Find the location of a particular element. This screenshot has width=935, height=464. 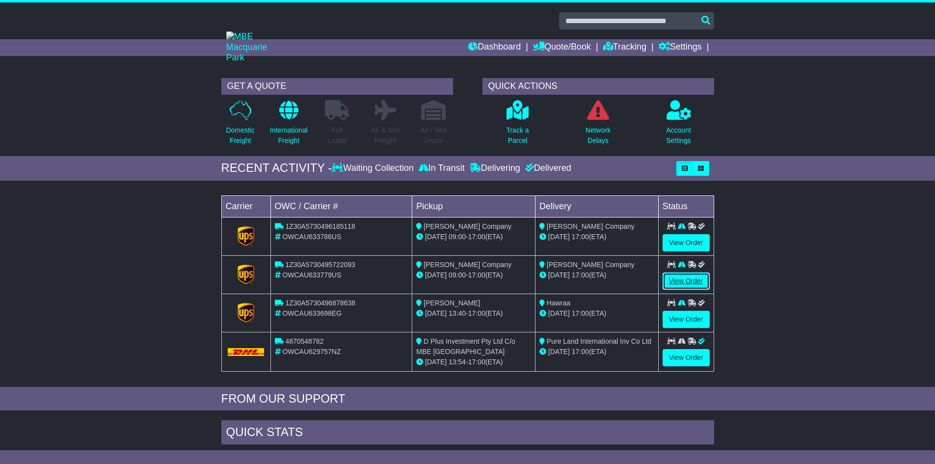

span: OWCAU633779US is located at coordinates (312, 275).